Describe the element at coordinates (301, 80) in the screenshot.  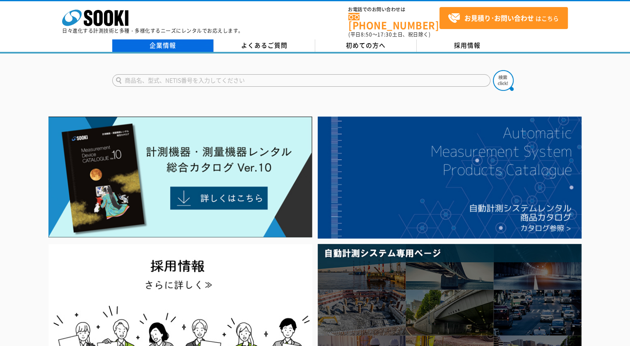
I see `input: 商品名、型式、NETIS番号を入力してください` at that location.